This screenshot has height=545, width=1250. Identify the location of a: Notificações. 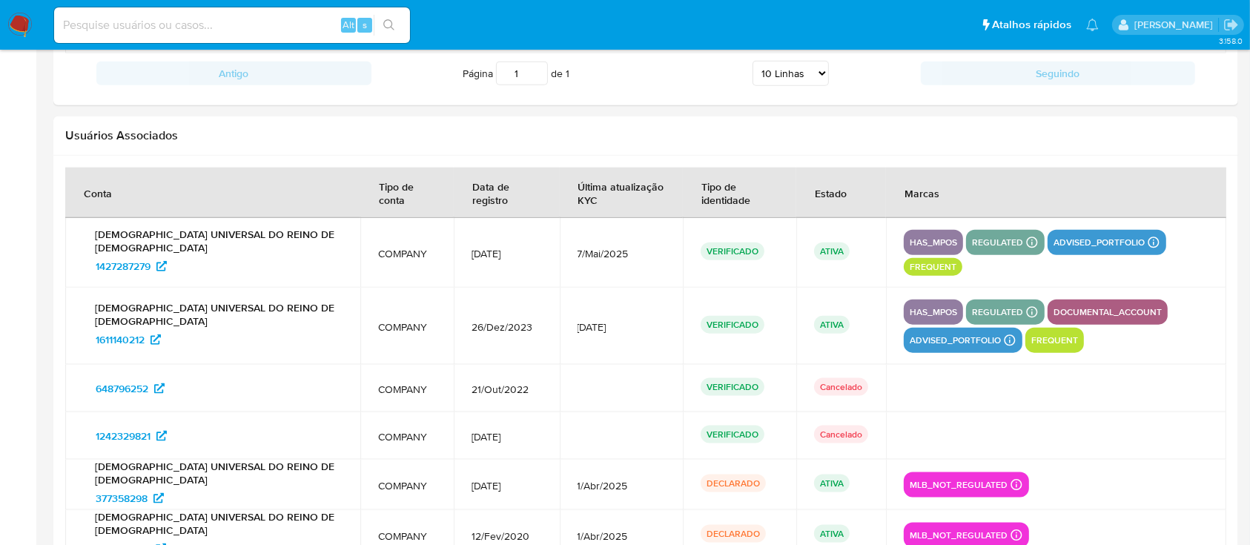
(1092, 24).